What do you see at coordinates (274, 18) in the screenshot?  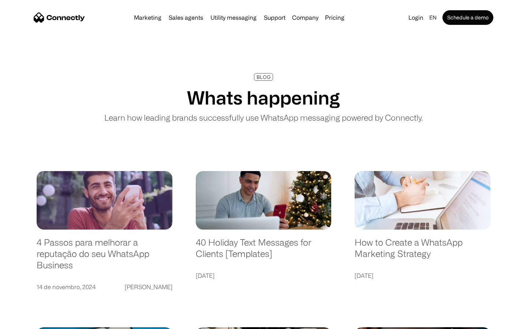 I see `a: Support` at bounding box center [274, 18].